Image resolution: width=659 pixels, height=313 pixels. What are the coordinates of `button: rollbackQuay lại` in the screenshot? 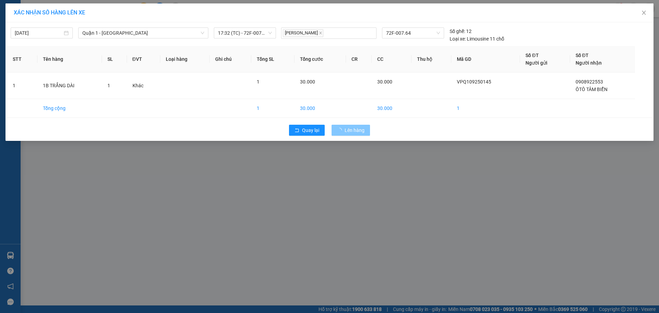 It's located at (307, 130).